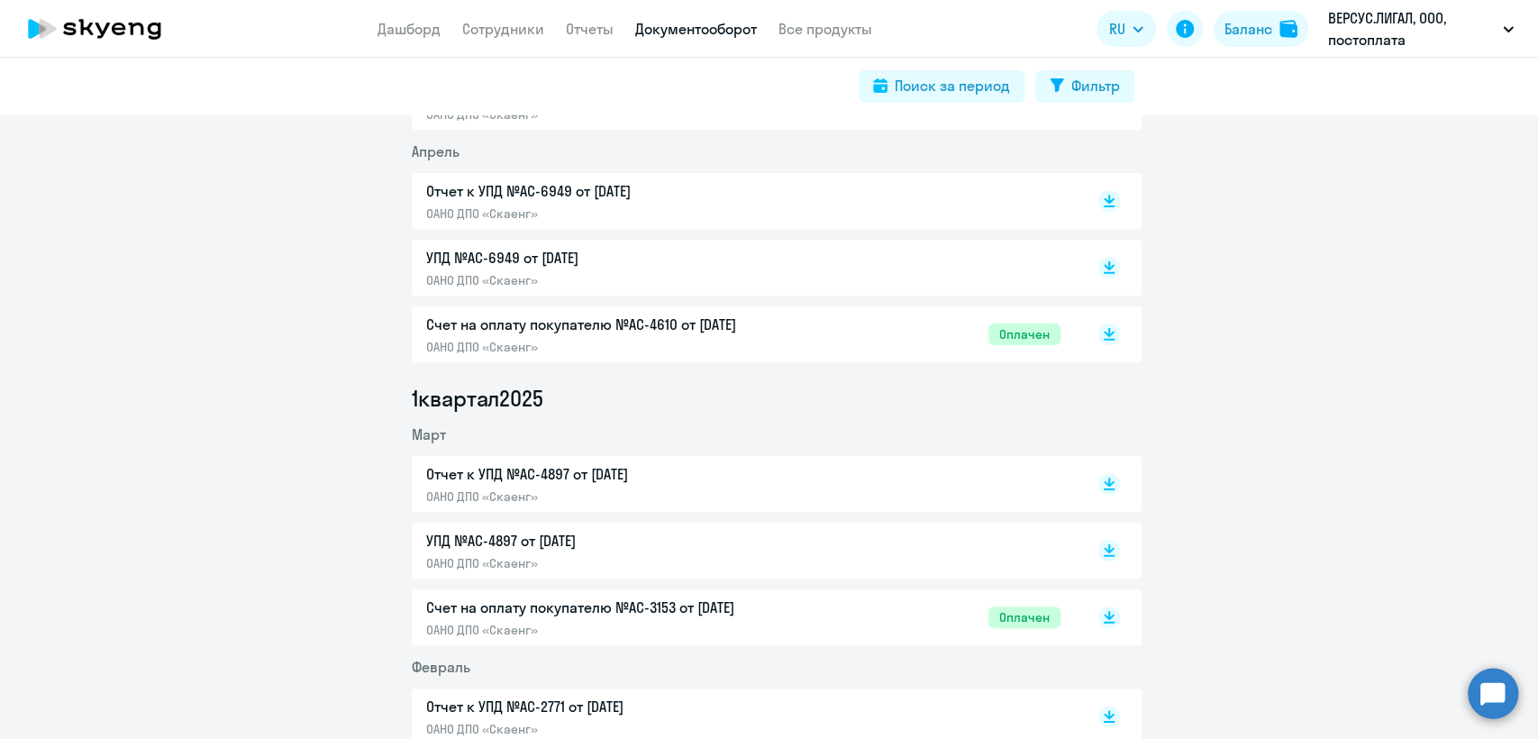 The width and height of the screenshot is (1538, 739). Describe the element at coordinates (777, 398) in the screenshot. I see `li: 1 квартал 2025` at that location.